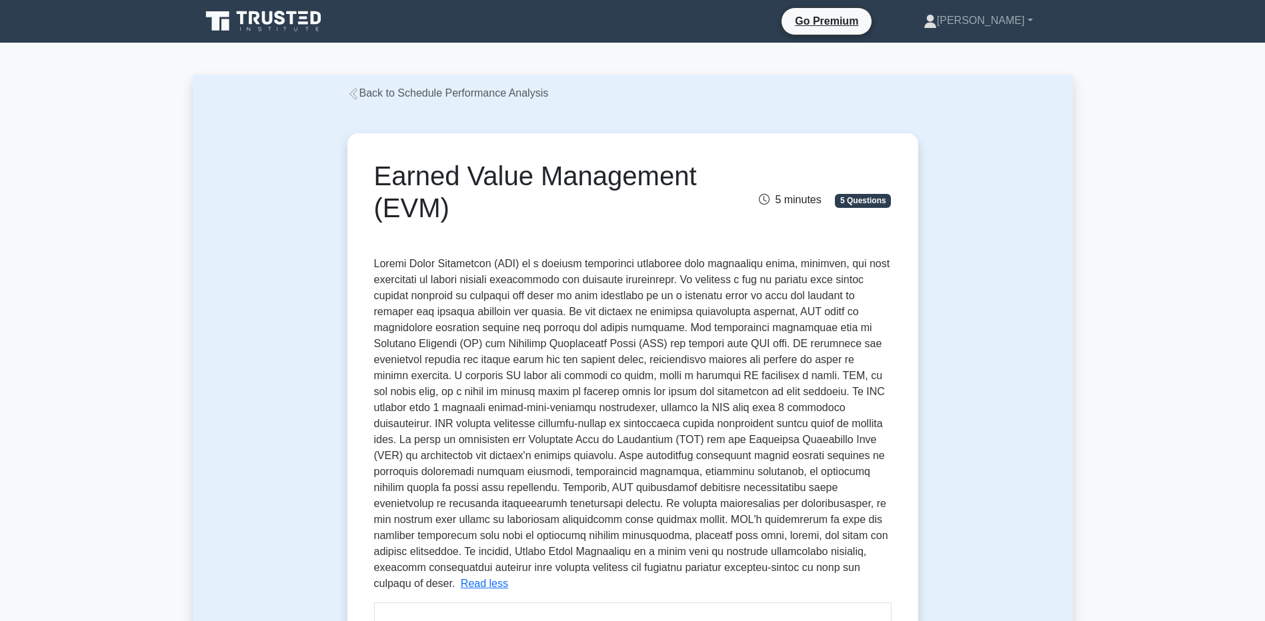  Describe the element at coordinates (448, 93) in the screenshot. I see `a: Back to Schedule Performance Analysis` at that location.